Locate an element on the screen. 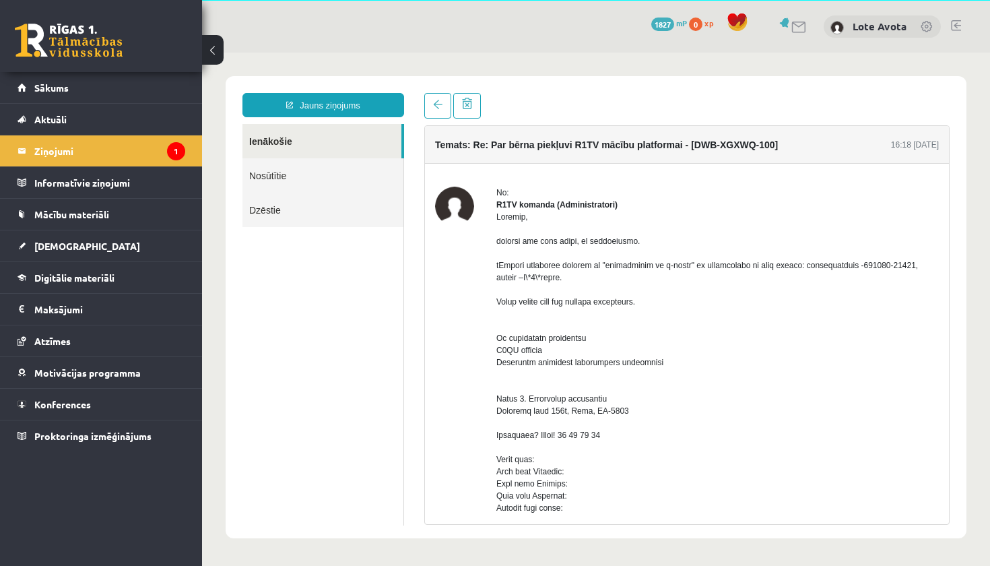 Image resolution: width=990 pixels, height=566 pixels. span: Sākums is located at coordinates (51, 88).